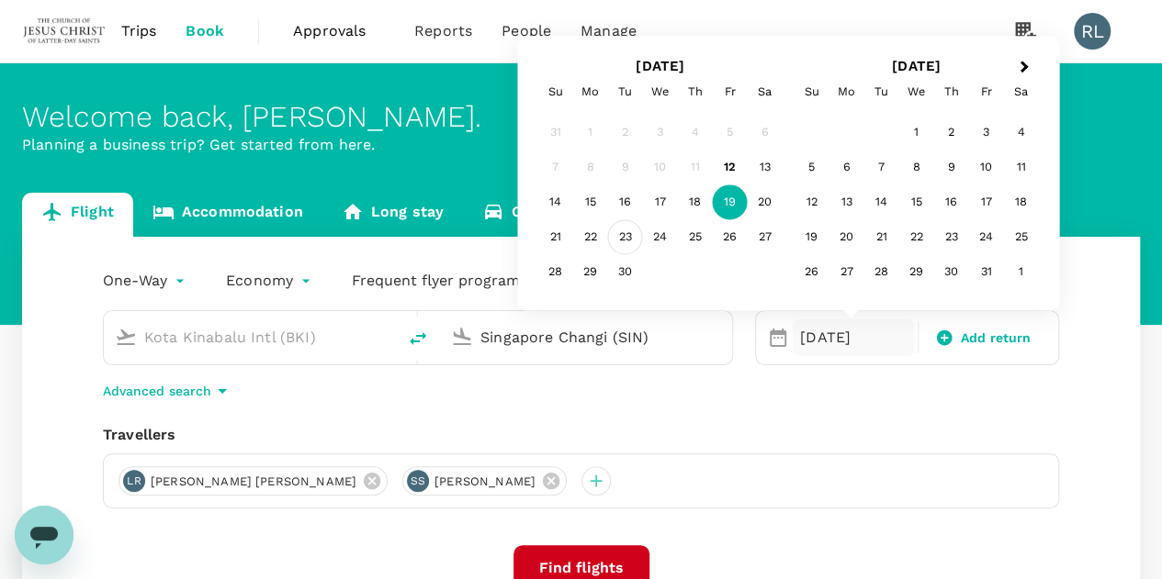  Describe the element at coordinates (916, 273) in the screenshot. I see `div: Choose Wednesday, October 29th, 2025` at that location.